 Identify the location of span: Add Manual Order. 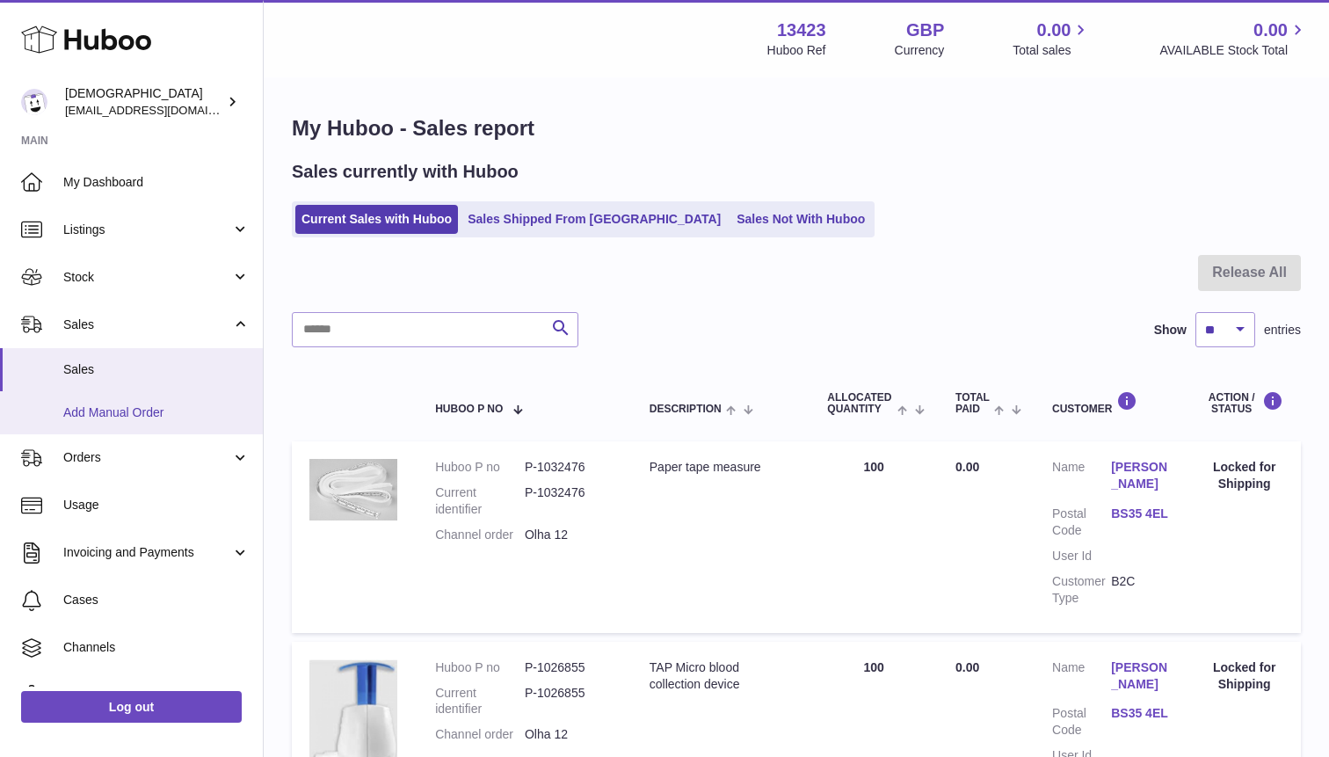
(156, 412).